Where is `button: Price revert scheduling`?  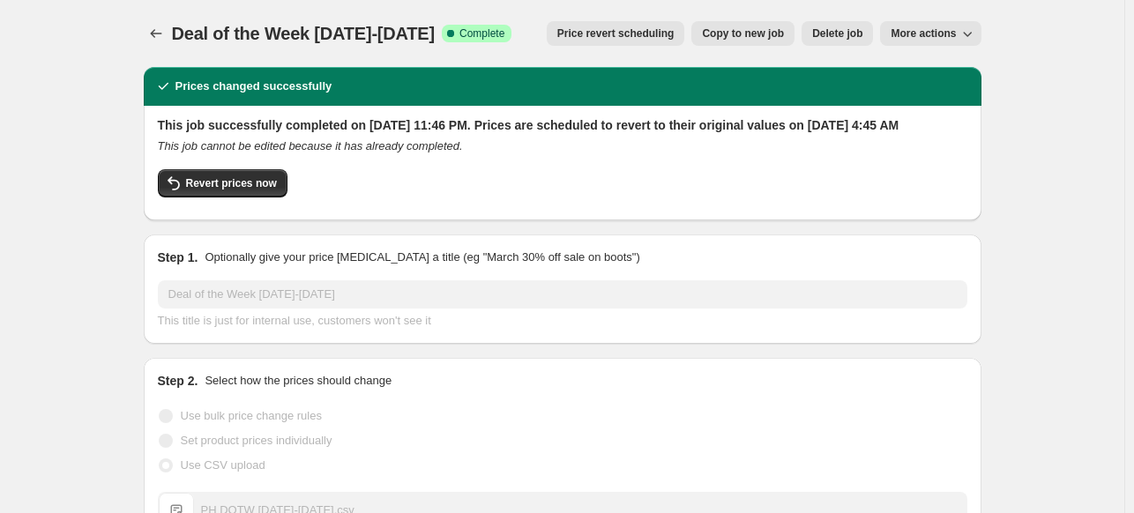 button: Price revert scheduling is located at coordinates (615, 33).